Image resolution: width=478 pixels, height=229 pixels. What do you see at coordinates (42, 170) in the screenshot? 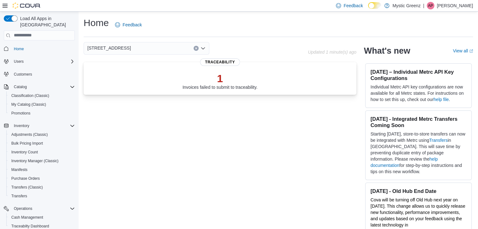
I see `button: Manifests` at bounding box center [42, 170].